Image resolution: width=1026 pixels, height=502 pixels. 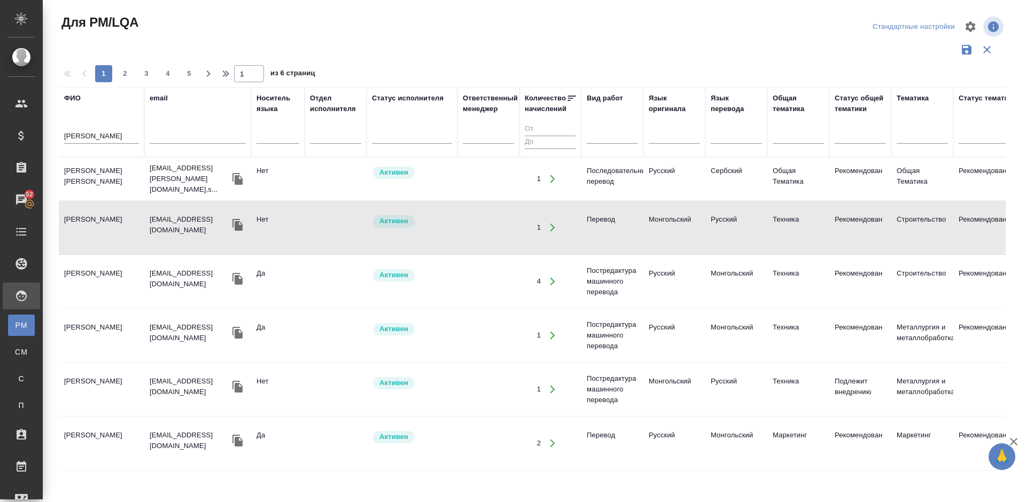 I want to click on td: Строительство, so click(x=923, y=282).